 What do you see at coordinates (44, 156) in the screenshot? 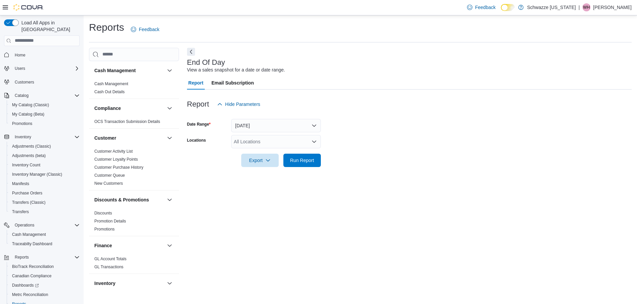
I see `span: Adjustments (beta)` at bounding box center [44, 156].